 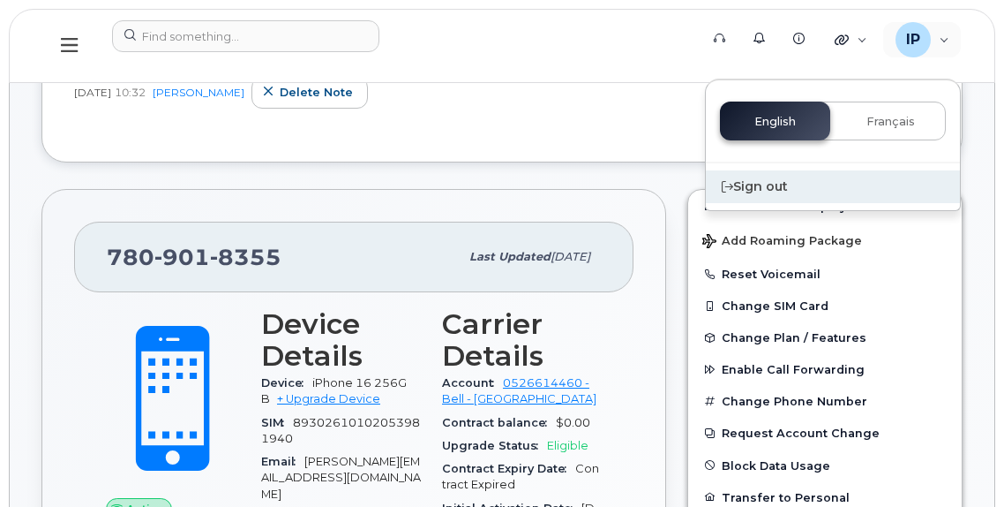 What do you see at coordinates (341, 430) in the screenshot?
I see `span: 89302610102053981940` at bounding box center [341, 430].